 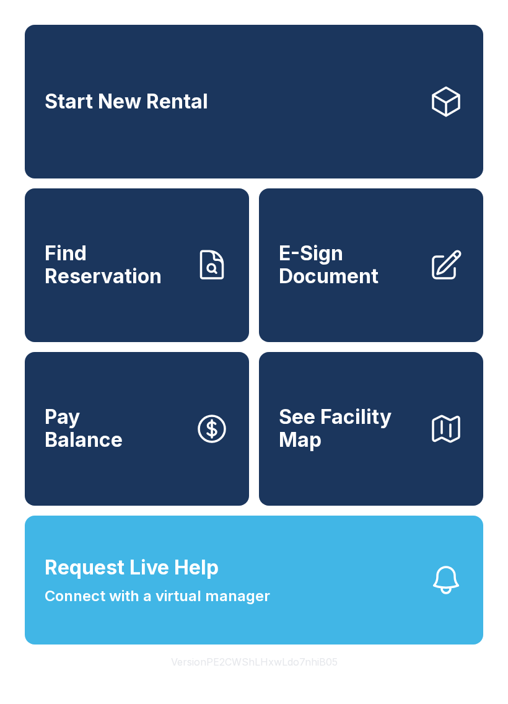 I want to click on span: E-Sign Document, so click(x=349, y=265).